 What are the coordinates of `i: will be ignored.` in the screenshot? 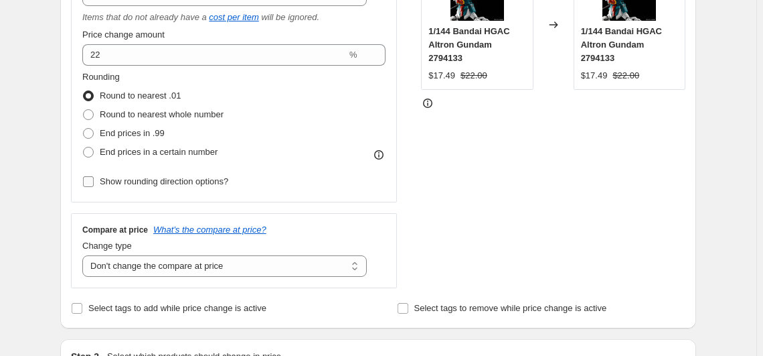 It's located at (290, 17).